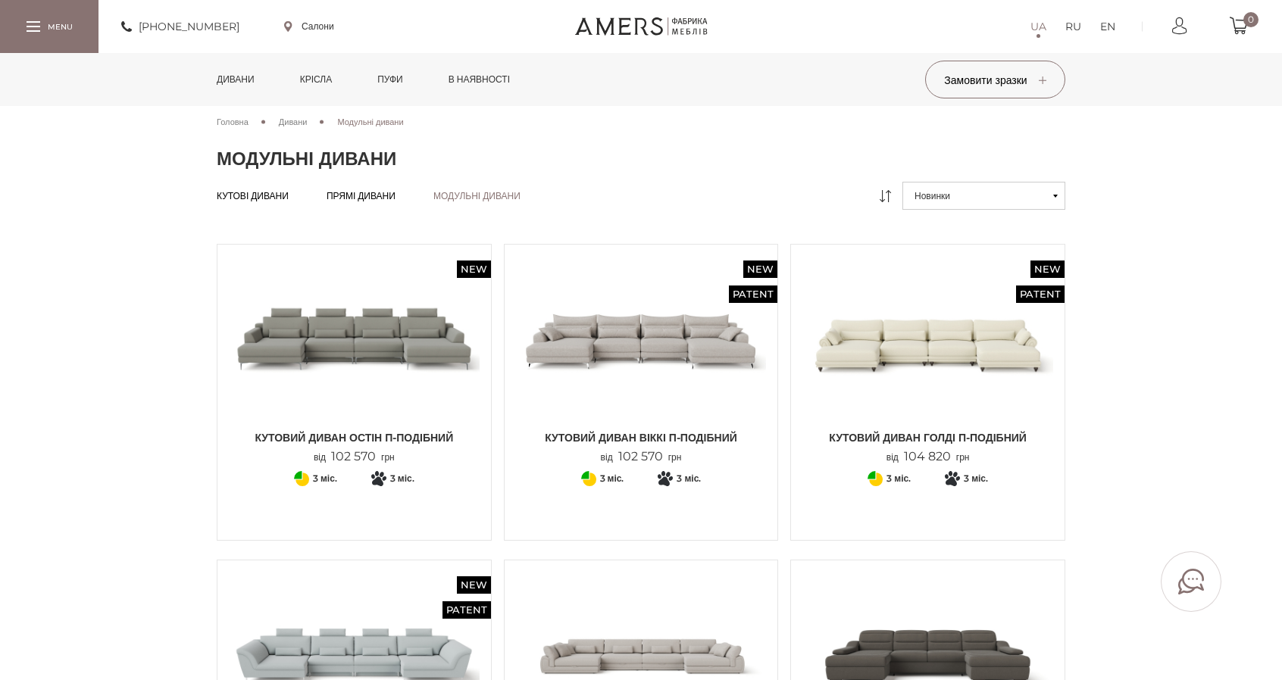  I want to click on a: Пуфи, so click(390, 80).